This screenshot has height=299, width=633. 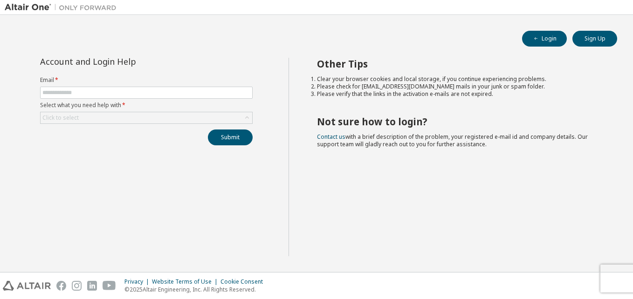 What do you see at coordinates (458, 122) in the screenshot?
I see `h2: Not sure how to login?` at bounding box center [458, 122].